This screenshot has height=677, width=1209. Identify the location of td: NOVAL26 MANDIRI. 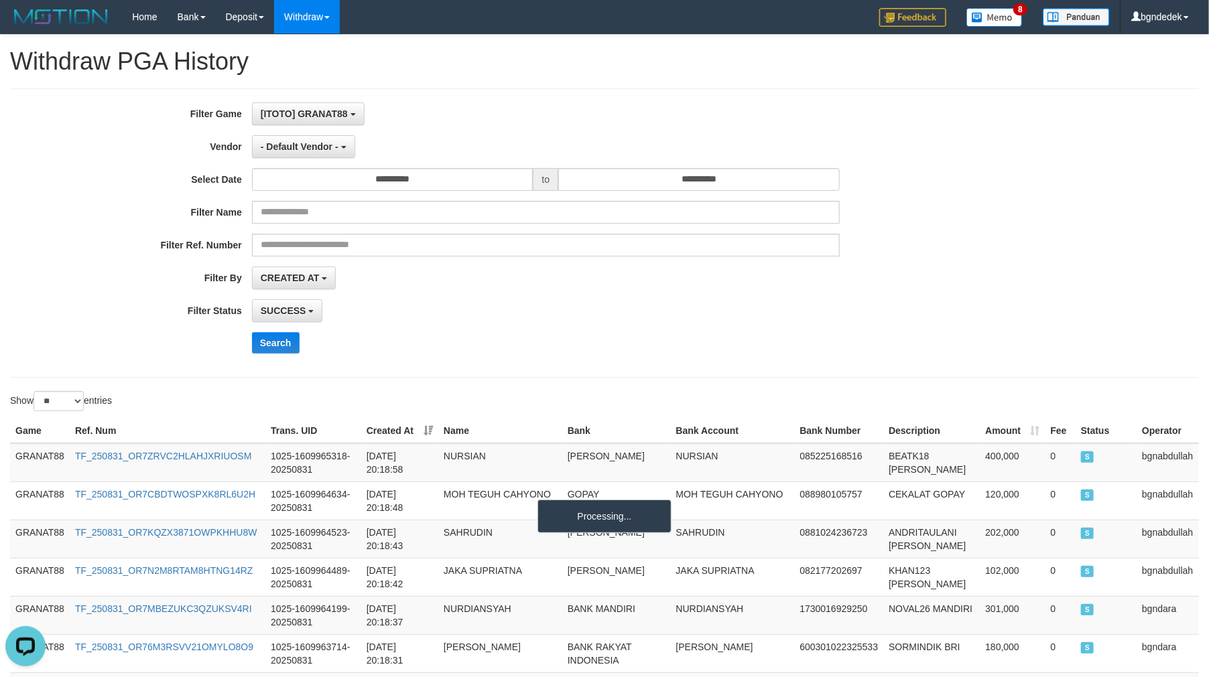
(931, 615).